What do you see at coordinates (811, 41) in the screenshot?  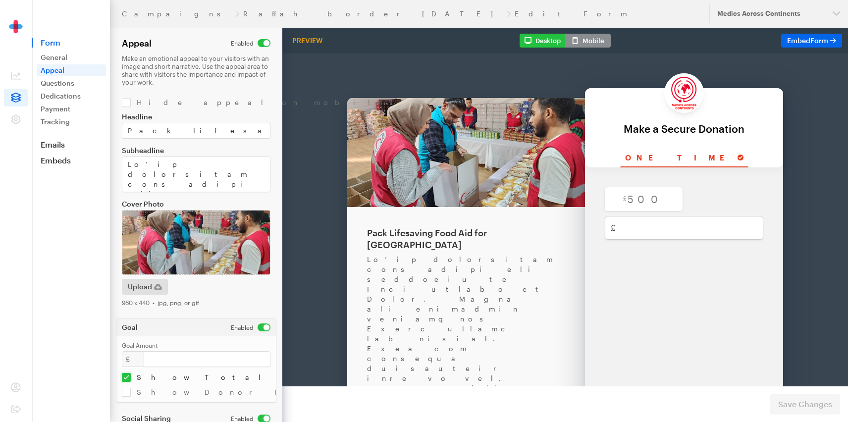 I see `a: EmbedForm` at bounding box center [811, 41].